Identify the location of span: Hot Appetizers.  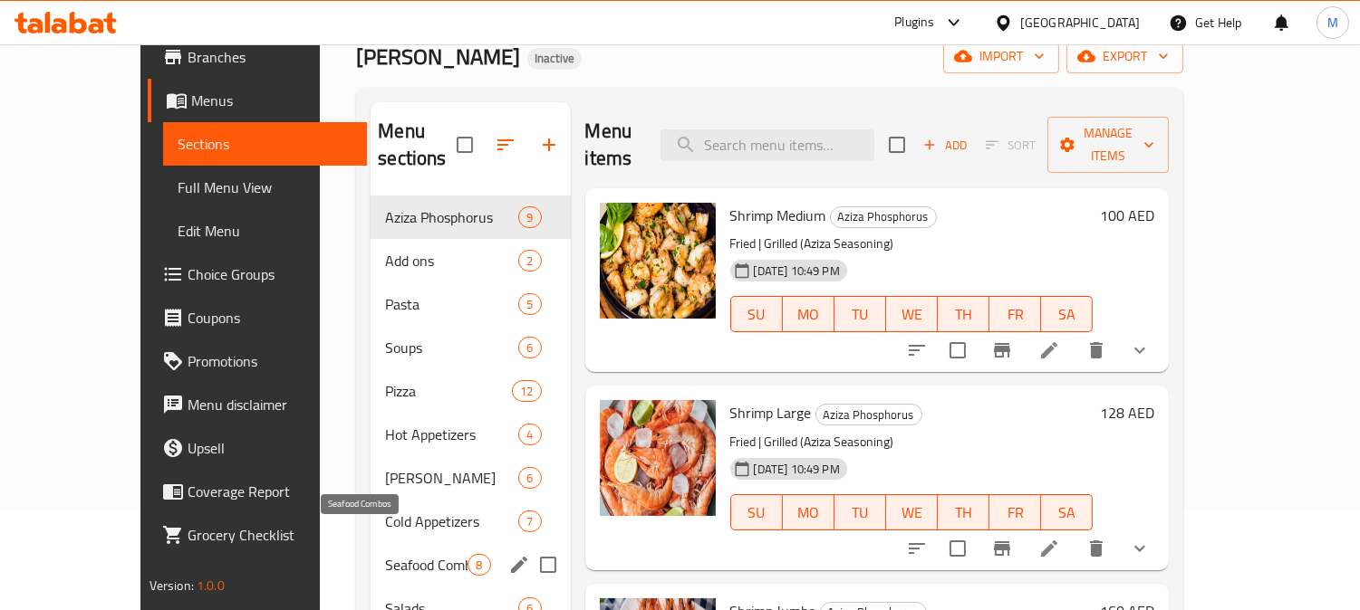
(451, 435).